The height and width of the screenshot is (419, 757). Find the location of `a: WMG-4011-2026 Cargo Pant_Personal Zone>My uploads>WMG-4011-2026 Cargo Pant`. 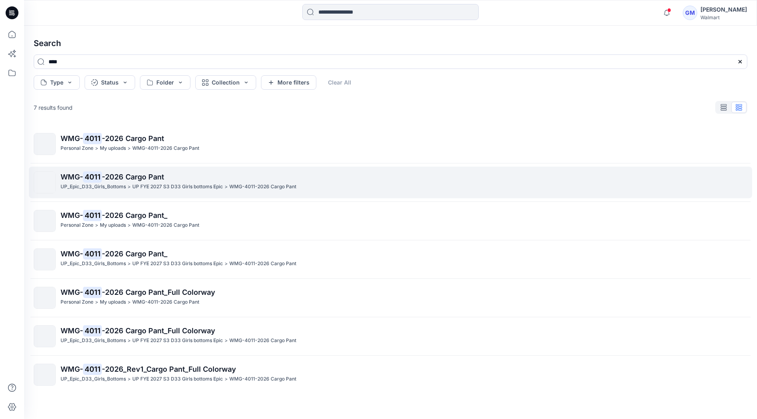

a: WMG-4011-2026 Cargo Pant_Personal Zone>My uploads>WMG-4011-2026 Cargo Pant is located at coordinates (391, 221).